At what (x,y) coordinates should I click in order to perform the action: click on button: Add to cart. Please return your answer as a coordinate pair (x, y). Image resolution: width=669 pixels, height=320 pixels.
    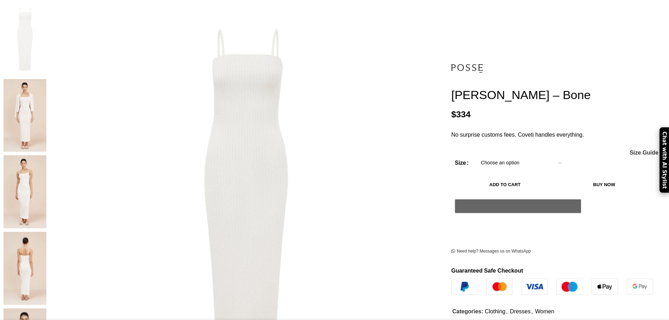
    Looking at the image, I should click on (505, 185).